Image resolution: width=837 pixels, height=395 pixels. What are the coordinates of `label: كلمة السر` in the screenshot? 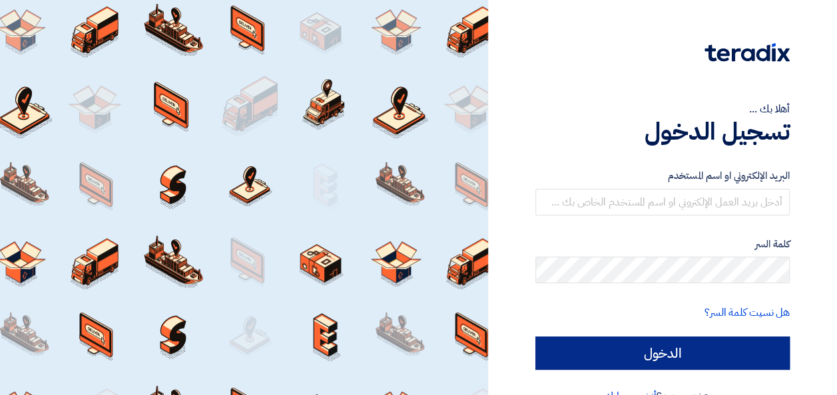 It's located at (662, 244).